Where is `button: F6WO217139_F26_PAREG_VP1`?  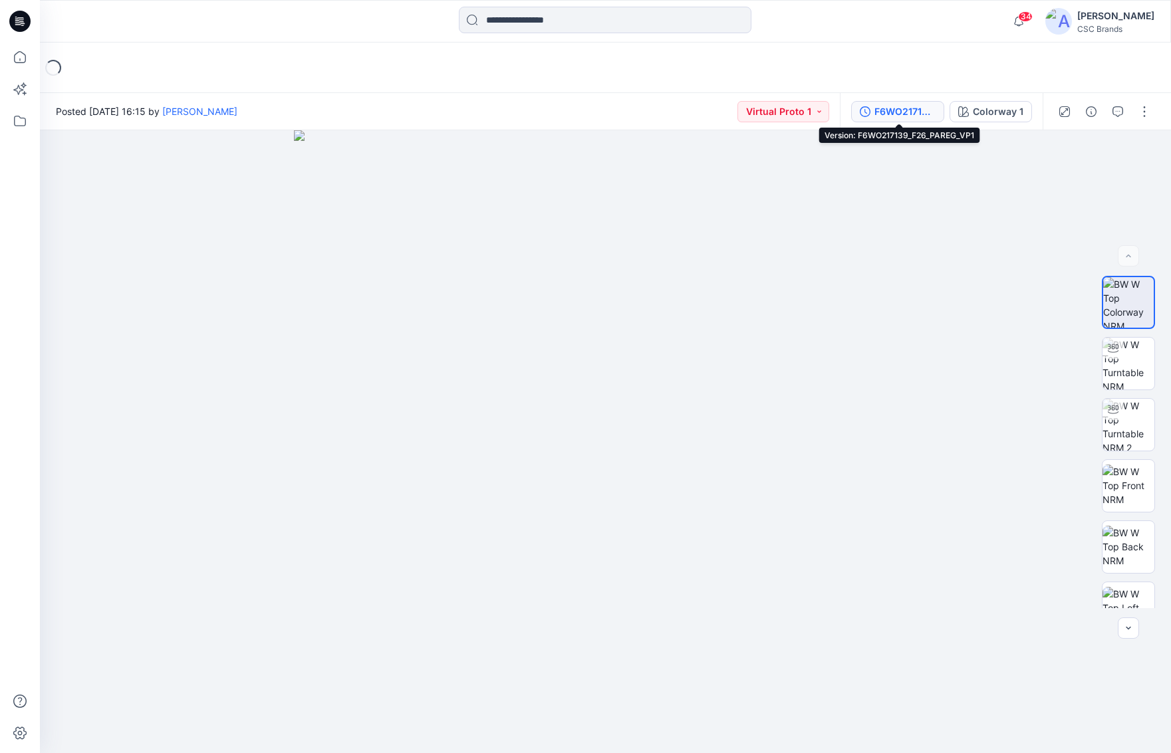 button: F6WO217139_F26_PAREG_VP1 is located at coordinates (897, 112).